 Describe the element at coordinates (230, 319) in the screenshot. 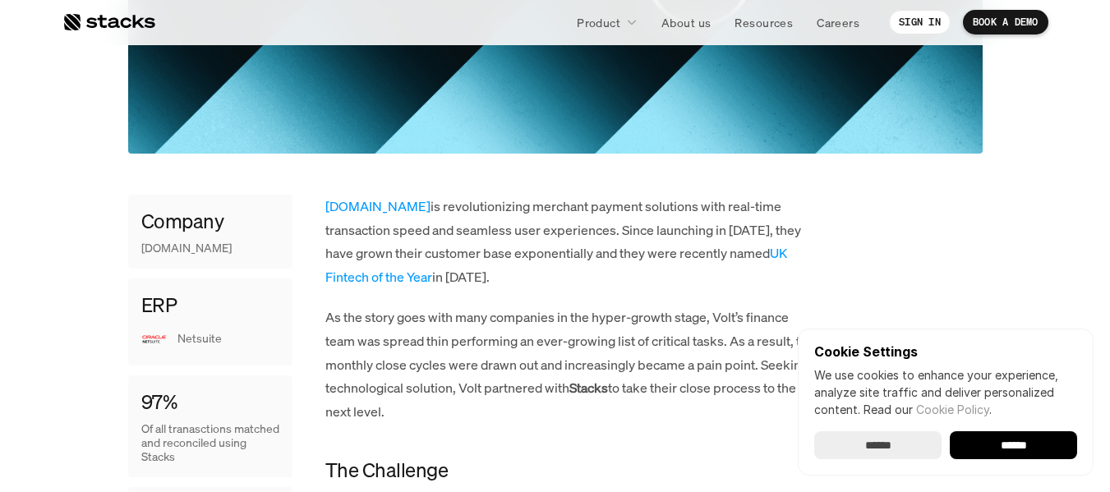

I see `a: Privacy Policy` at that location.